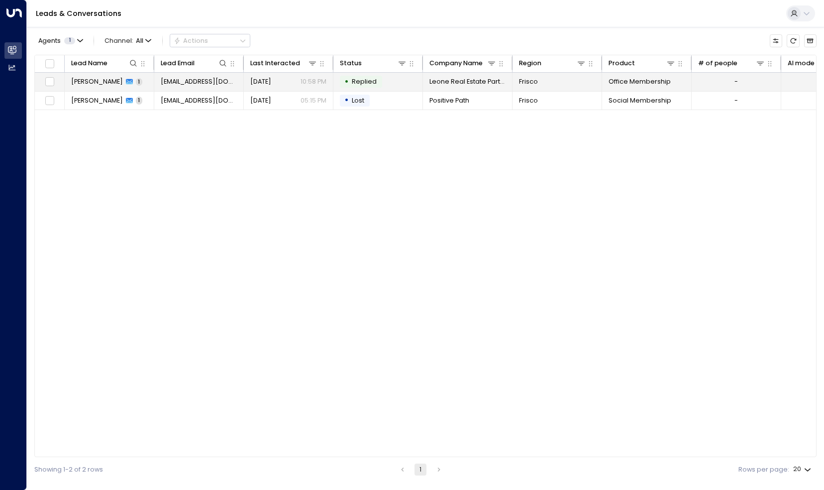 The height and width of the screenshot is (490, 824). I want to click on span: Yesterday, so click(261, 82).